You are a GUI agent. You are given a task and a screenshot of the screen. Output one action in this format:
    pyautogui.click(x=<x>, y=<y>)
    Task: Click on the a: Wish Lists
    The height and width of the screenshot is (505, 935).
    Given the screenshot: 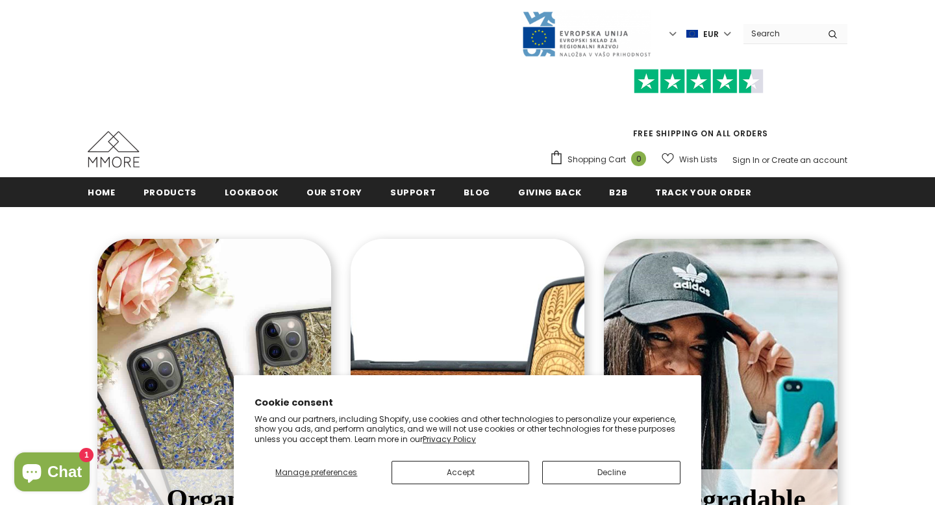 What is the action you would take?
    pyautogui.click(x=689, y=159)
    